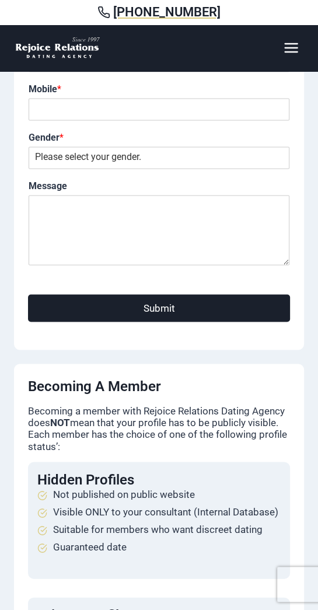 The height and width of the screenshot is (610, 318). What do you see at coordinates (159, 109) in the screenshot?
I see `input: Mobile` at bounding box center [159, 109].